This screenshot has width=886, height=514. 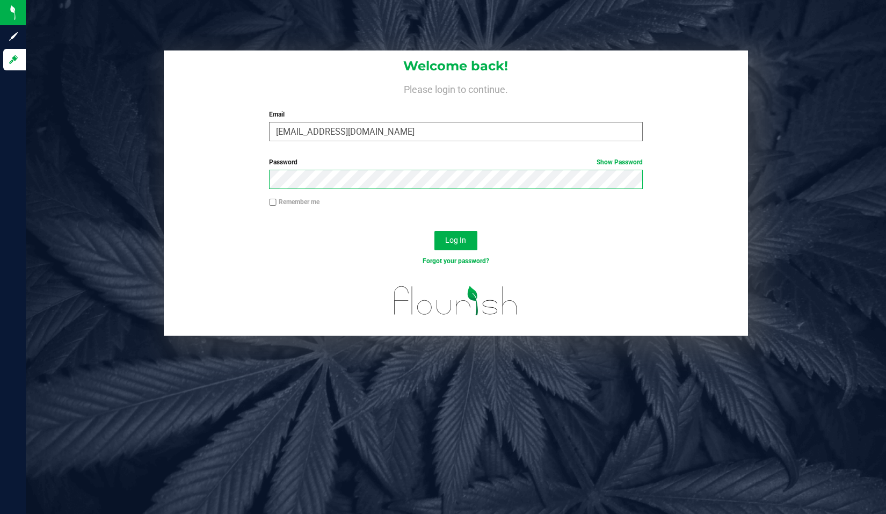 What do you see at coordinates (456, 114) in the screenshot?
I see `label: Email` at bounding box center [456, 114].